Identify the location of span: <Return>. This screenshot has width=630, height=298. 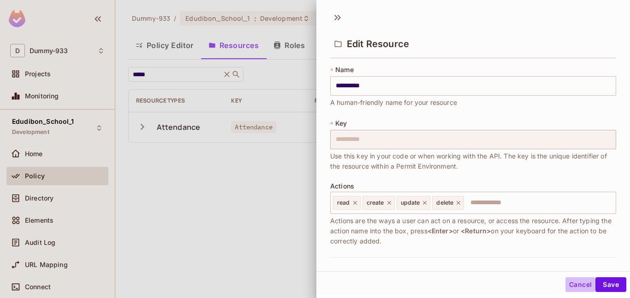
(476, 230).